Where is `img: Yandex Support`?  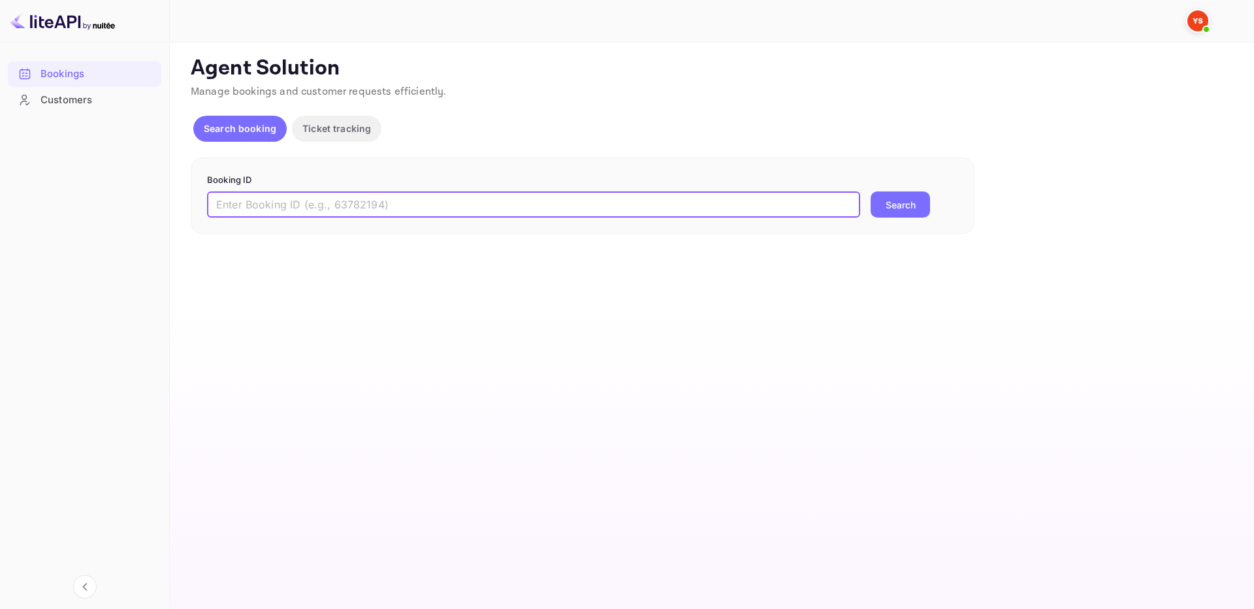
img: Yandex Support is located at coordinates (1198, 21).